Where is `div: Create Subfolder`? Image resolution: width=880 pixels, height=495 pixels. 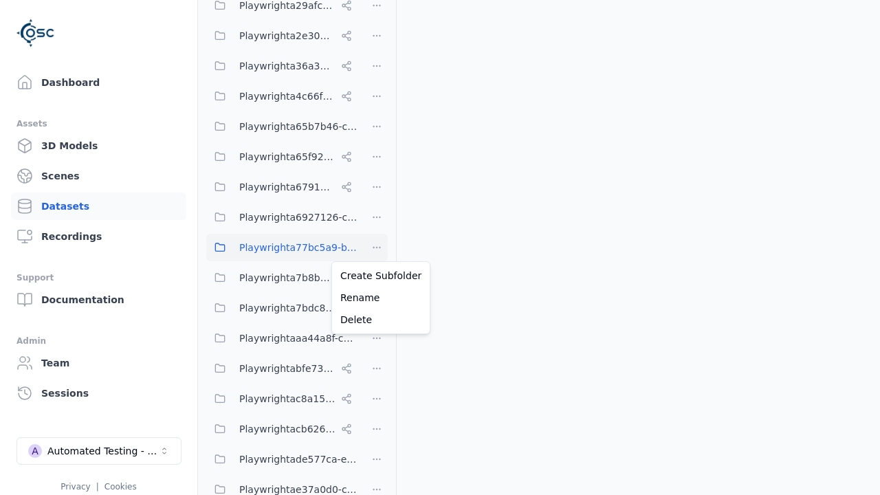
div: Create Subfolder is located at coordinates (381, 276).